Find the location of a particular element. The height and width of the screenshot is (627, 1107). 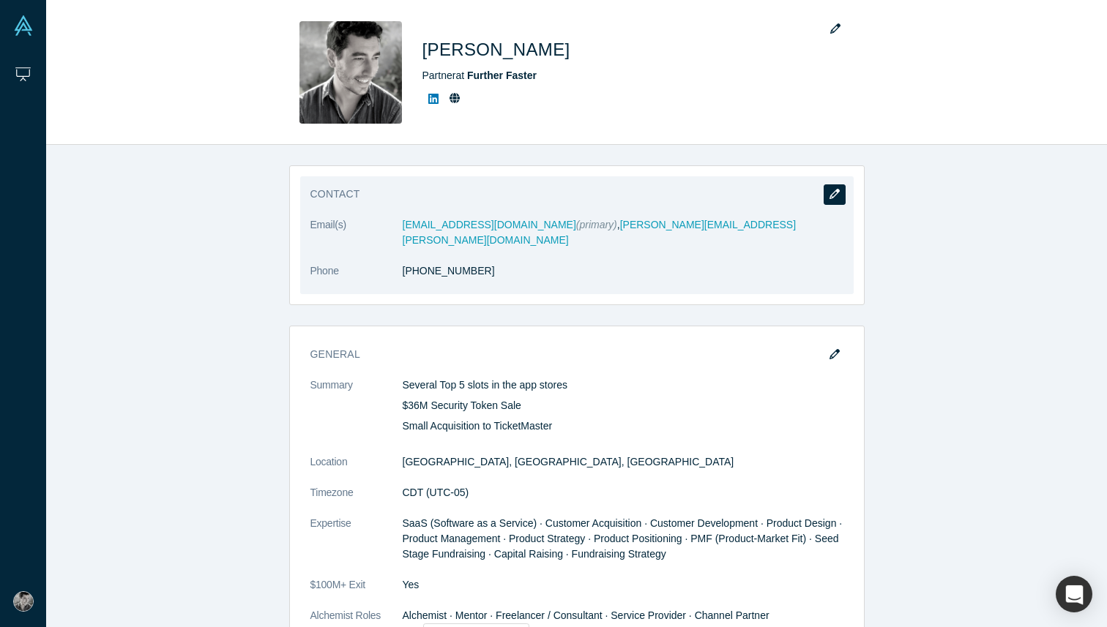

h3: General is located at coordinates (567, 354).